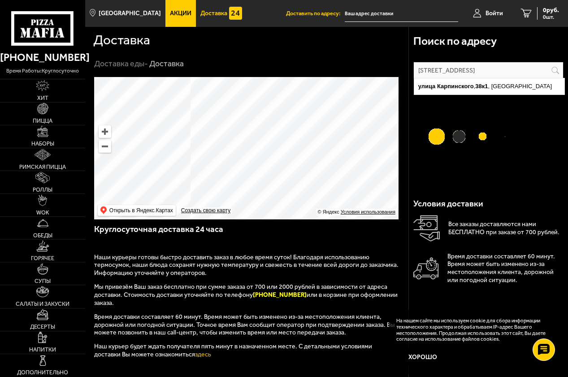  Describe the element at coordinates (236, 13) in the screenshot. I see `img: 15daf4d41897b9f0e9f617042186c801.svg` at that location.